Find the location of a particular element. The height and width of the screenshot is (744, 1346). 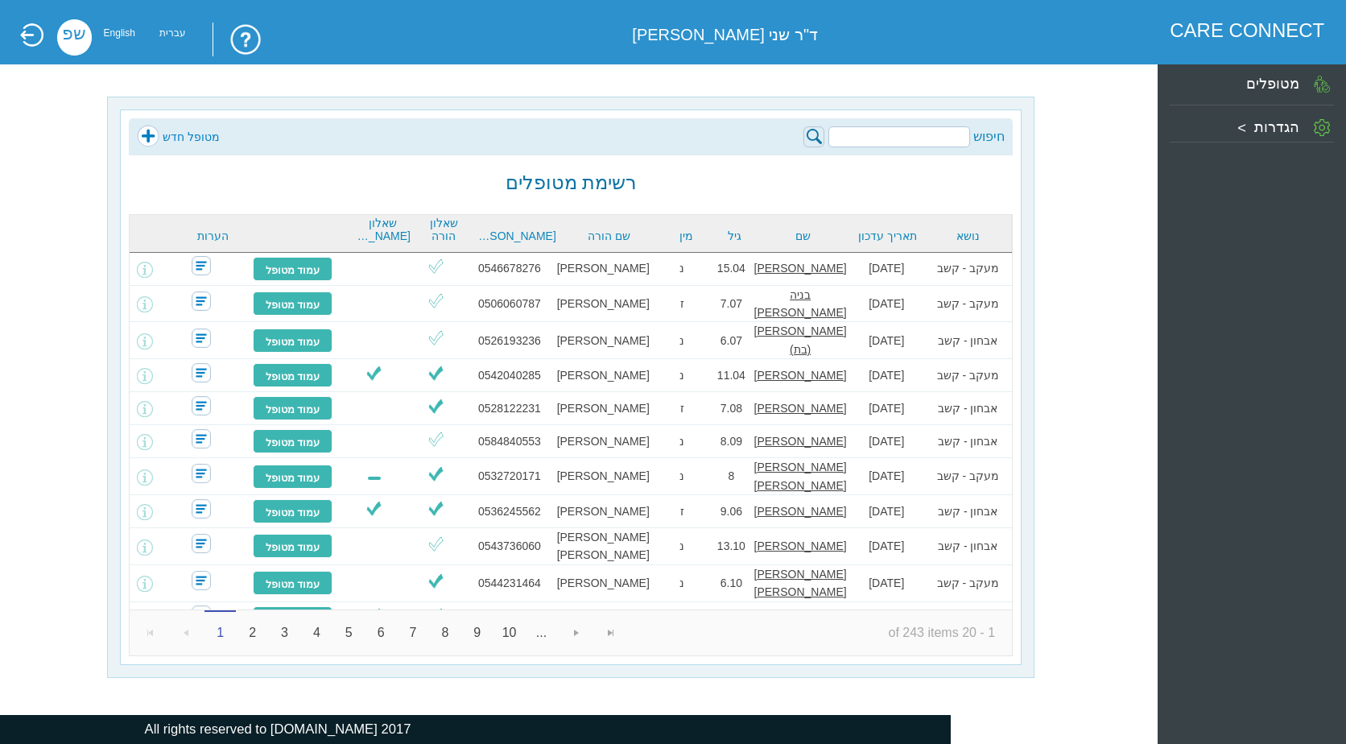

td: 0542040285 is located at coordinates (509, 375).